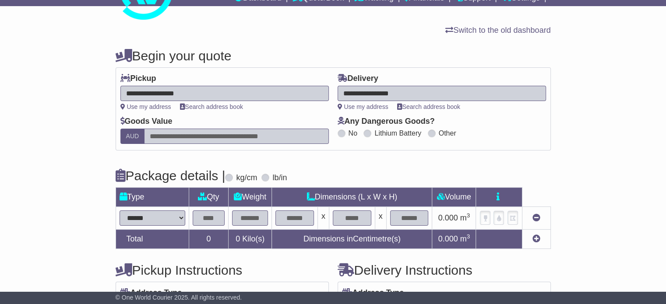 This screenshot has height=304, width=666. Describe the element at coordinates (138, 79) in the screenshot. I see `label: Pickup` at that location.